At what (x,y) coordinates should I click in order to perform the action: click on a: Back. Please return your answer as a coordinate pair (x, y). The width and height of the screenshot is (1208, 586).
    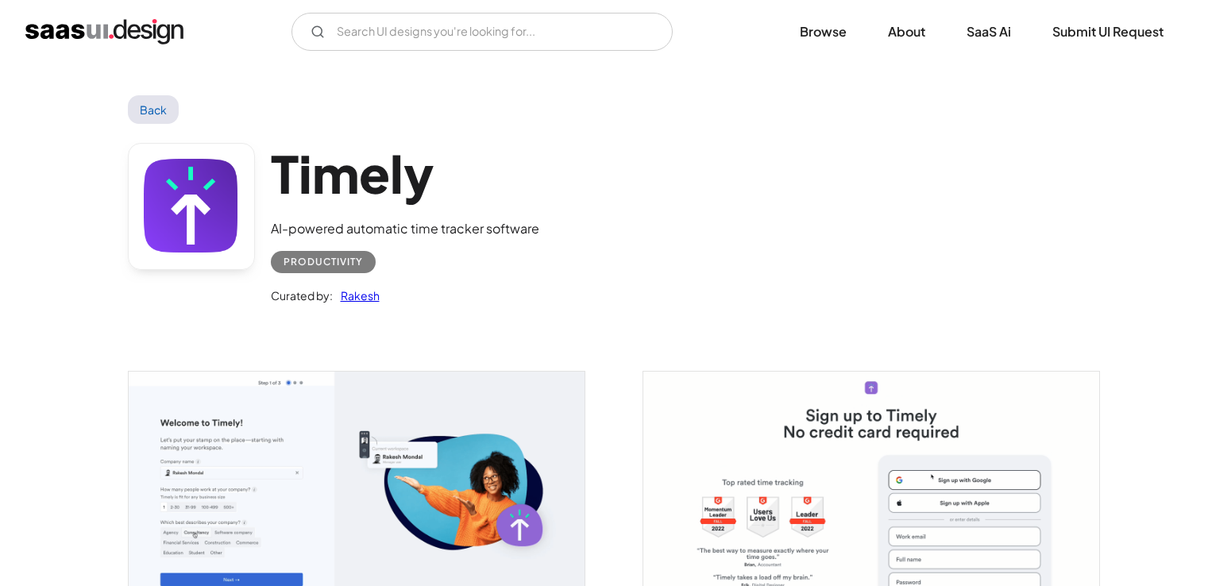
    Looking at the image, I should click on (153, 110).